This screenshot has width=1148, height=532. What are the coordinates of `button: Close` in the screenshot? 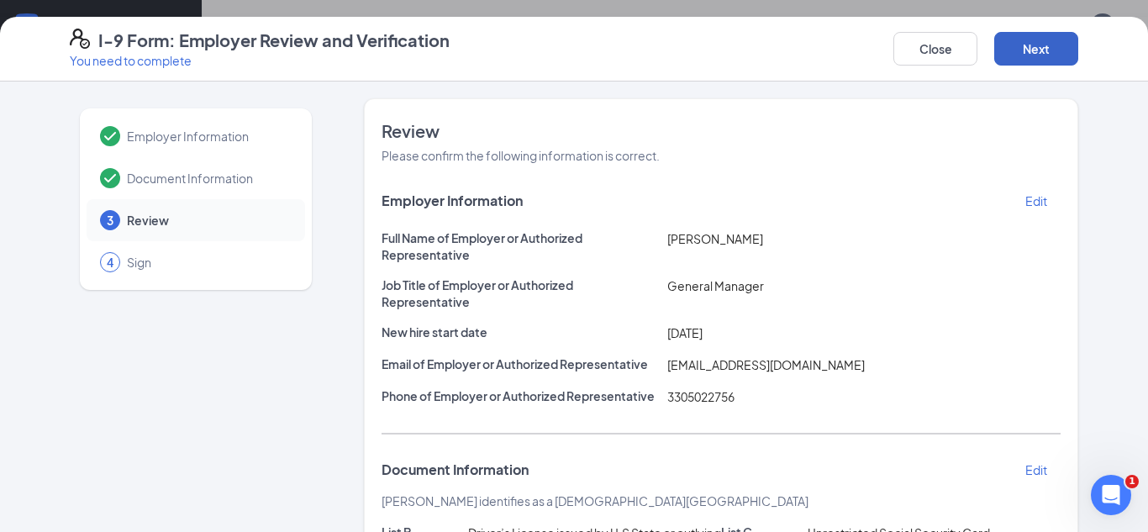 It's located at (935, 49).